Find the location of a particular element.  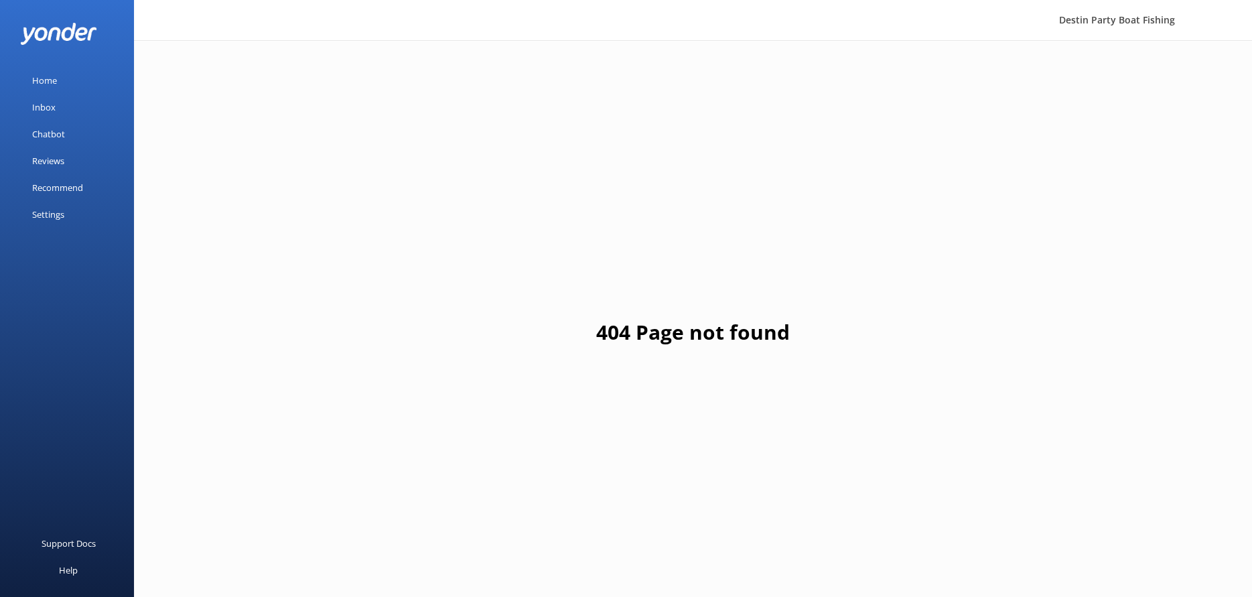

div: Help is located at coordinates (68, 570).